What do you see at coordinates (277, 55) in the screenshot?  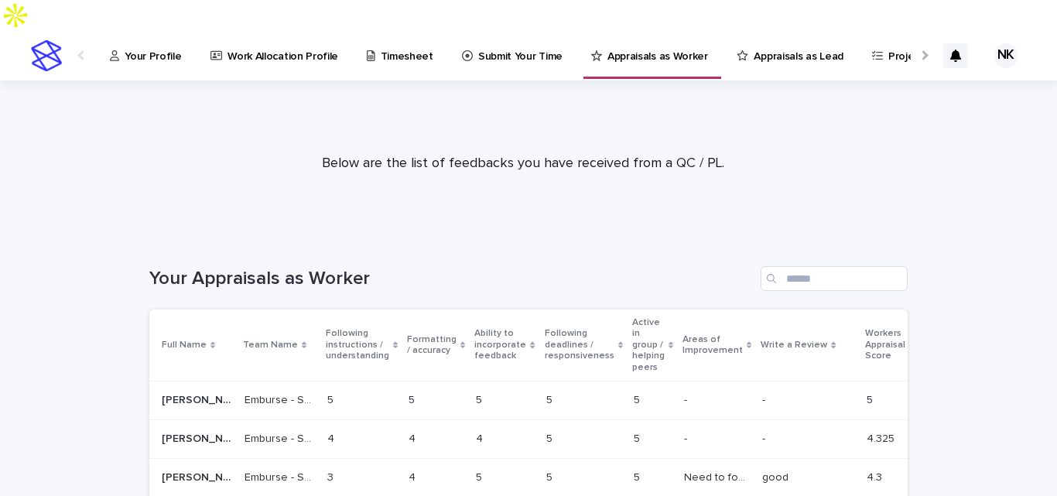 I see `a: Work Allocation Profile` at bounding box center [277, 55].